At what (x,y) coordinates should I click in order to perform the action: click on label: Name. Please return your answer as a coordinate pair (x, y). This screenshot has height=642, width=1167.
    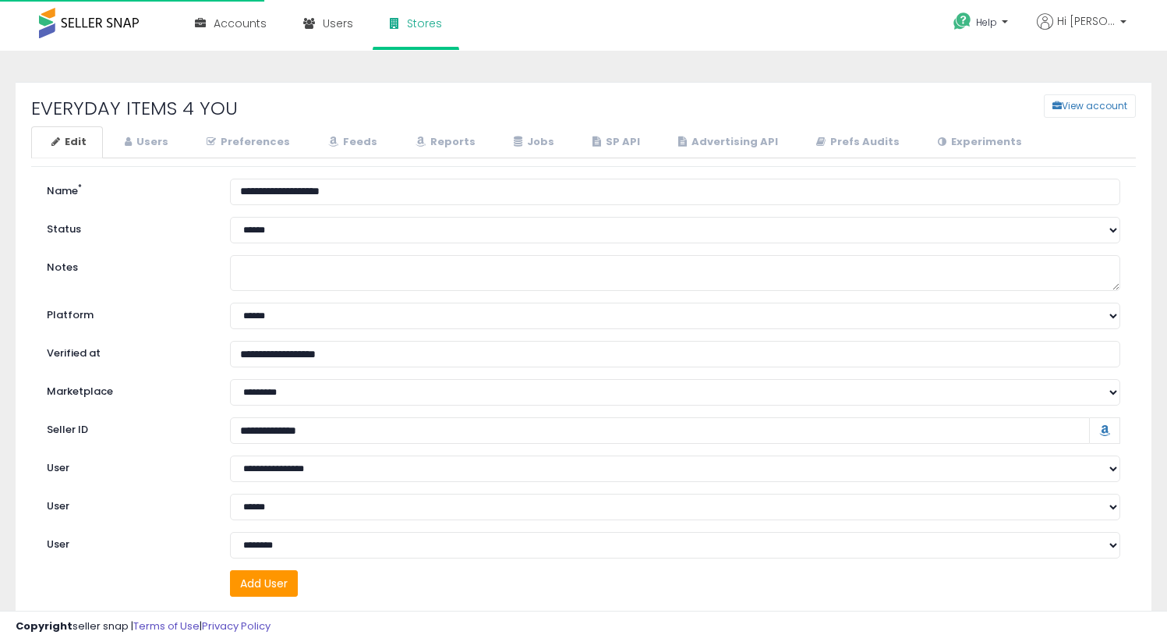
    Looking at the image, I should click on (126, 189).